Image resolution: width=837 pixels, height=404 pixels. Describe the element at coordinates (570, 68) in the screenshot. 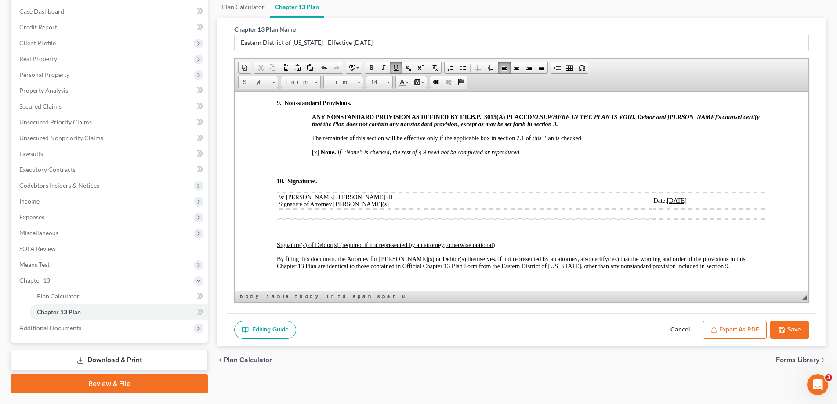

I see `a: Table` at that location.